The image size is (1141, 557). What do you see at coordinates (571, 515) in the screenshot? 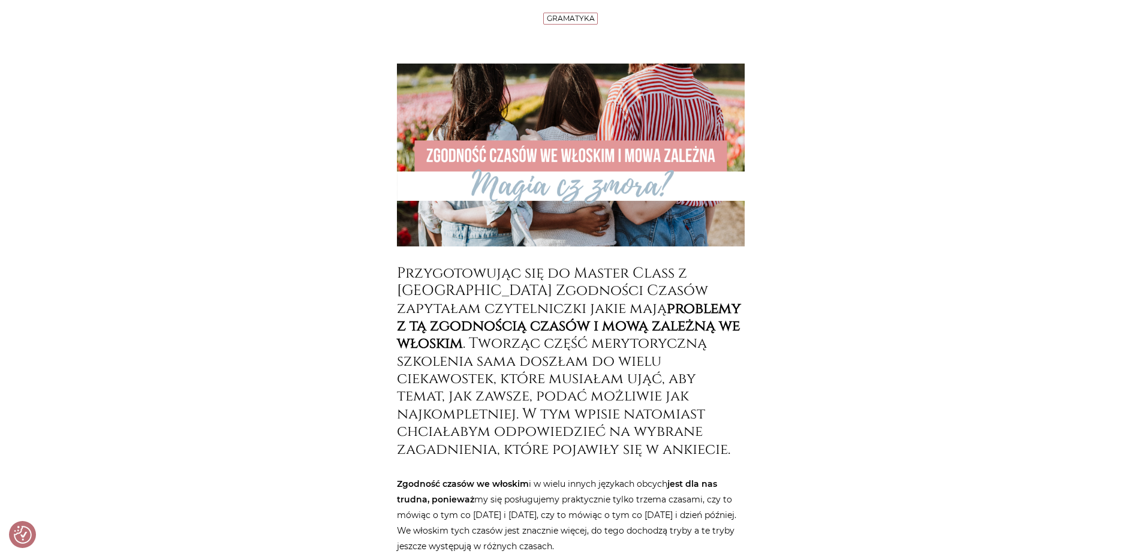
I see `p: i w wielu innych językach obcych my się posługujemy praktycznie tylko trzema czasami, czy to mówi...` at bounding box center [571, 515].